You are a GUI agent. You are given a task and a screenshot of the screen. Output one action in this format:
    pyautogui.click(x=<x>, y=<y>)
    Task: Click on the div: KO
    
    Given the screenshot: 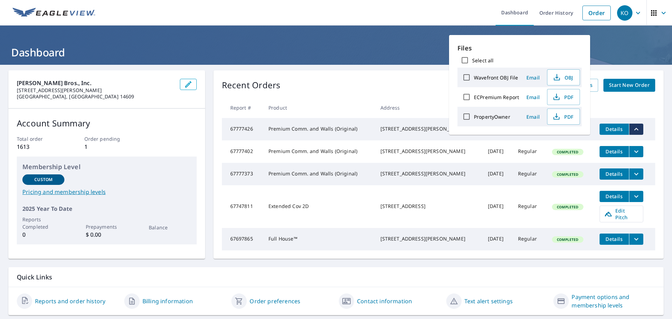 What is the action you would take?
    pyautogui.click(x=625, y=13)
    